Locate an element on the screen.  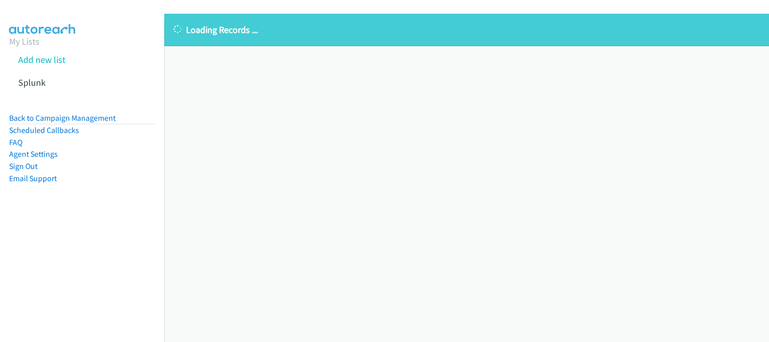
a: Scheduled Callbacks is located at coordinates (44, 130).